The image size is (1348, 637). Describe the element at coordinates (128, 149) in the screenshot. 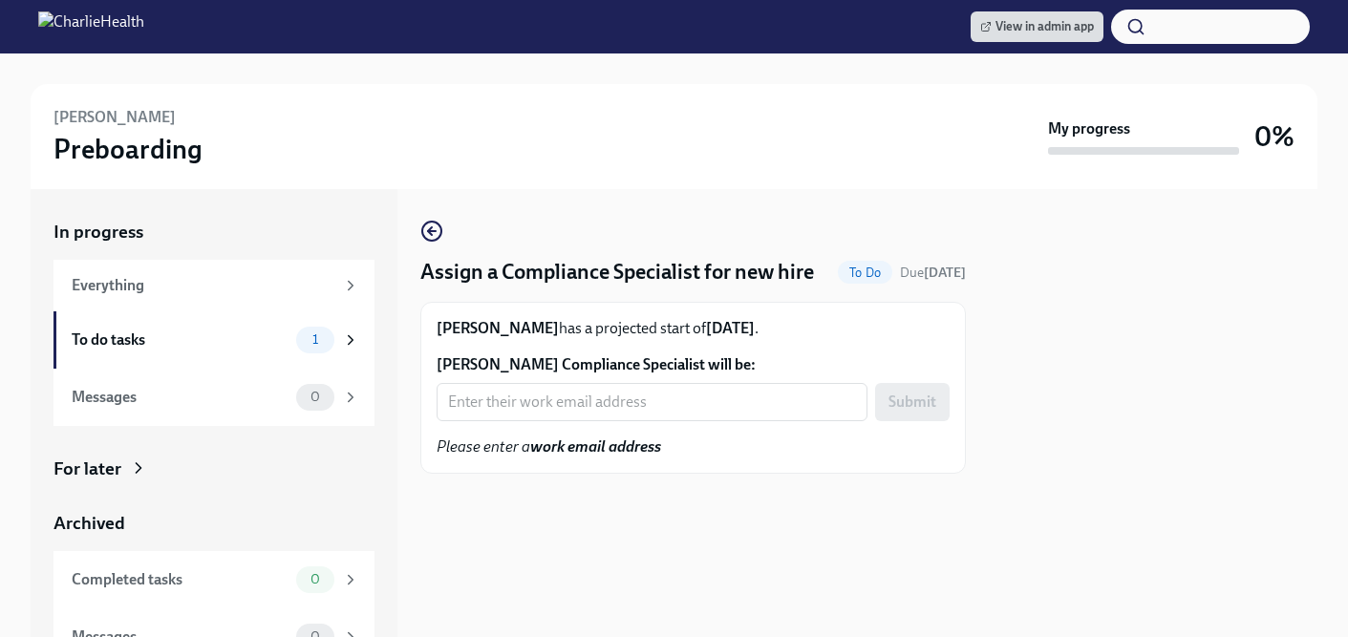

I see `h3: Preboarding` at that location.